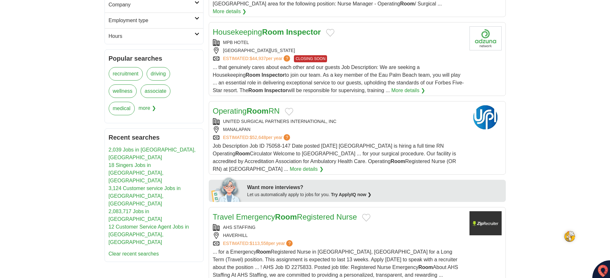 The height and width of the screenshot is (278, 610). I want to click on a: associate, so click(156, 91).